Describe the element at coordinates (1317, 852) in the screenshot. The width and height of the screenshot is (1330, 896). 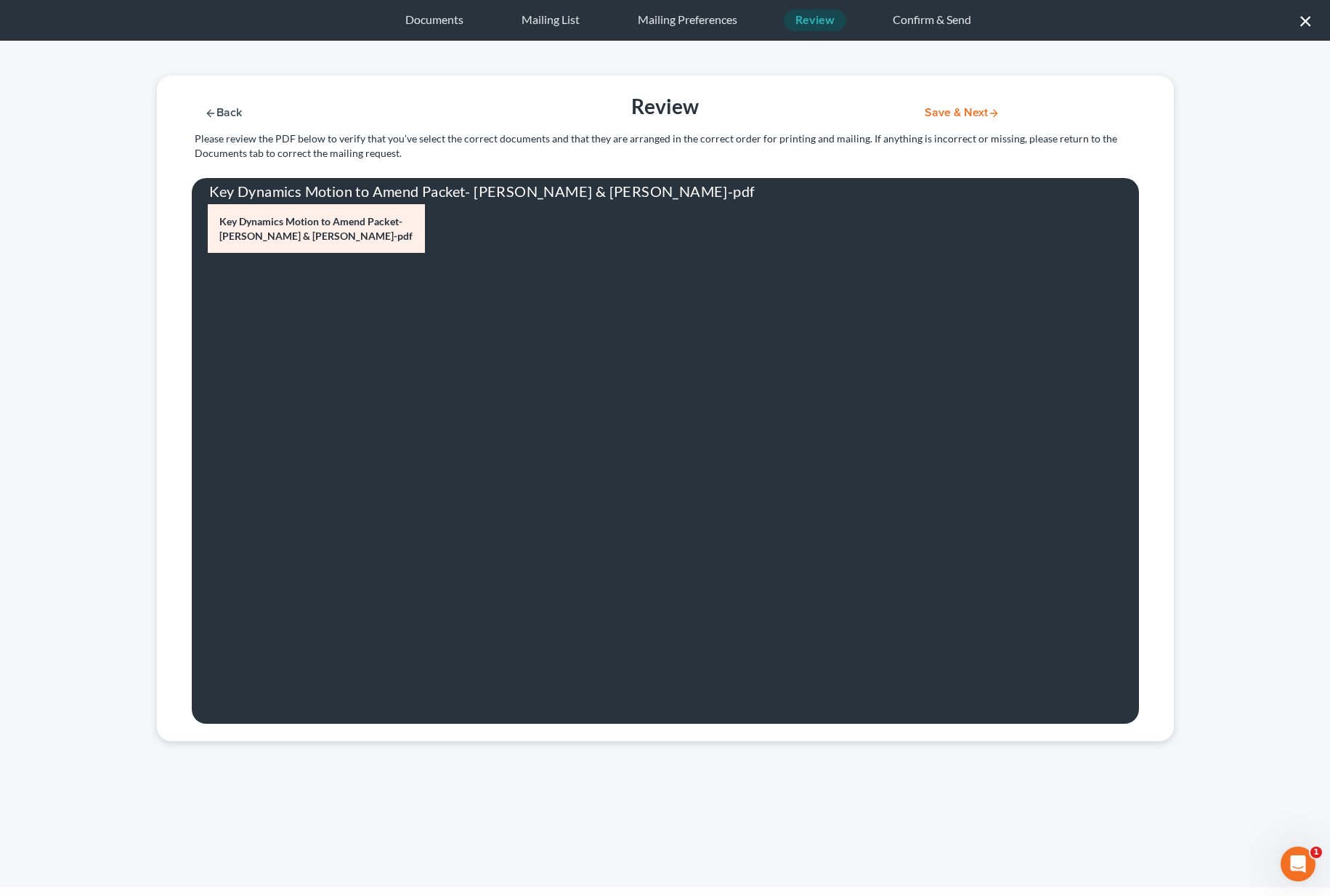
I see `span: 1` at that location.